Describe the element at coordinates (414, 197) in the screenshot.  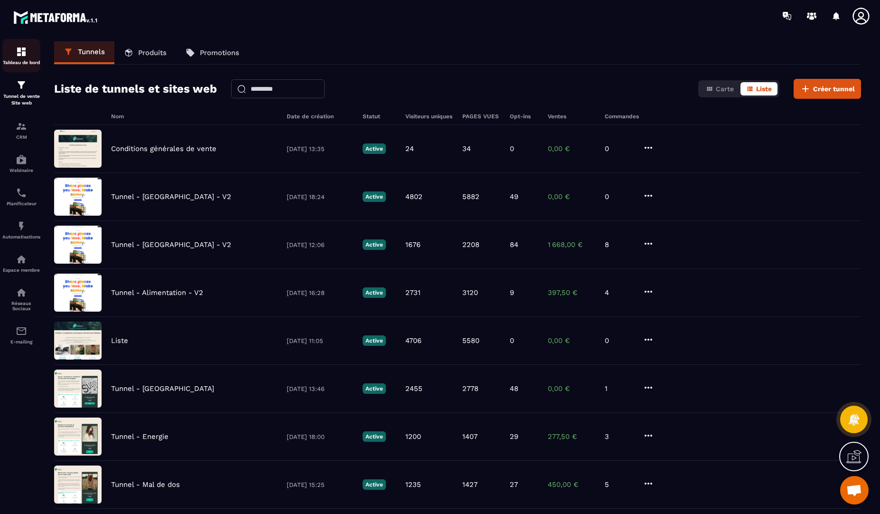
I see `p: 4802` at that location.